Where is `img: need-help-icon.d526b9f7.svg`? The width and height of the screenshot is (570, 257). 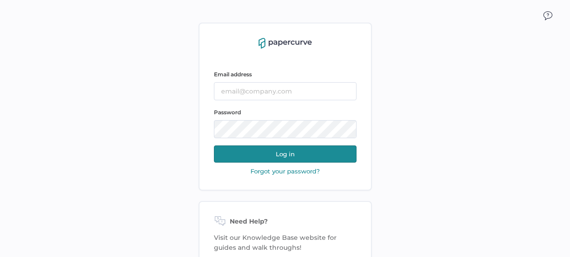
img: need-help-icon.d526b9f7.svg is located at coordinates (220, 222).